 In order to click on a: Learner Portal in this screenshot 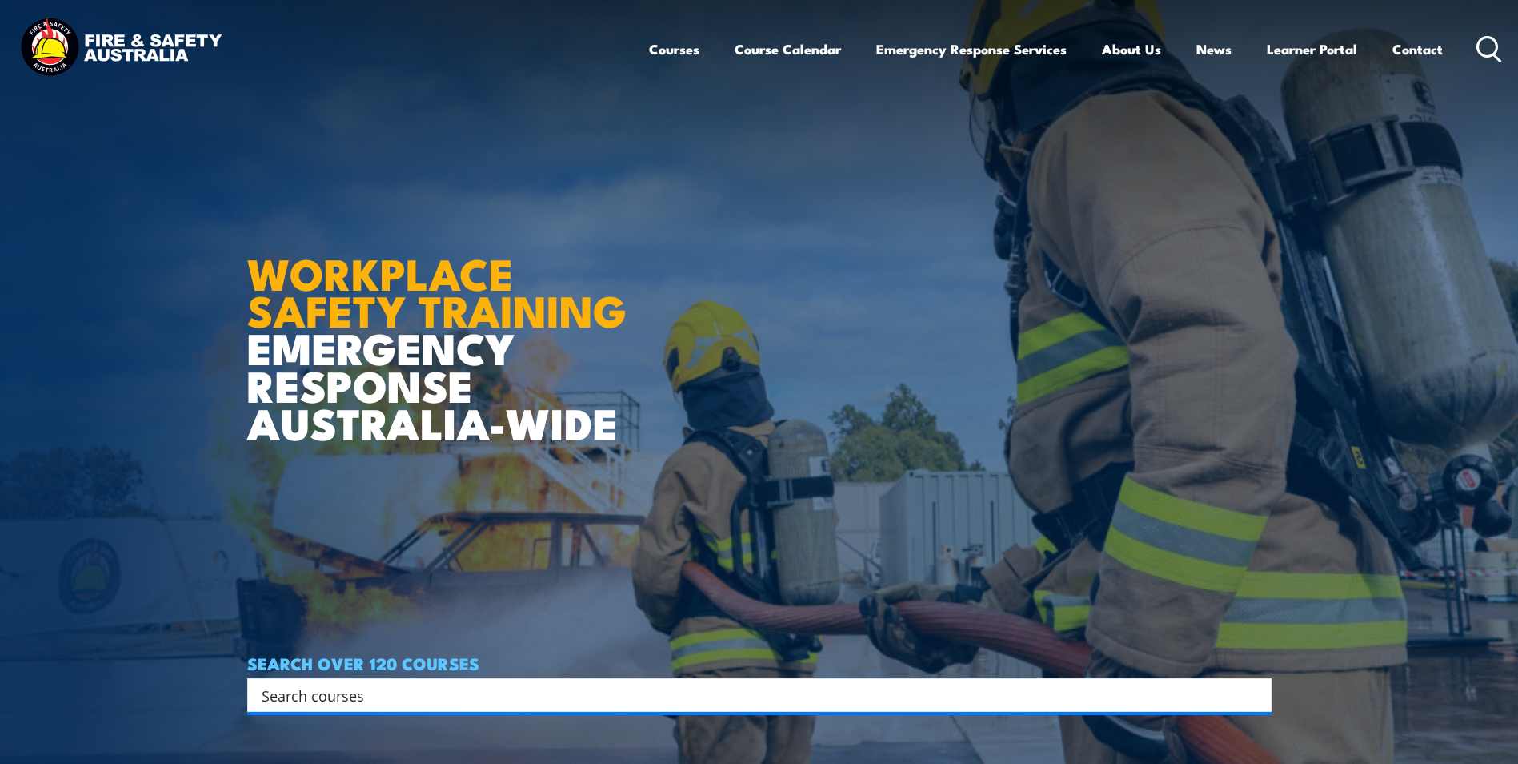, I will do `click(1312, 49)`.